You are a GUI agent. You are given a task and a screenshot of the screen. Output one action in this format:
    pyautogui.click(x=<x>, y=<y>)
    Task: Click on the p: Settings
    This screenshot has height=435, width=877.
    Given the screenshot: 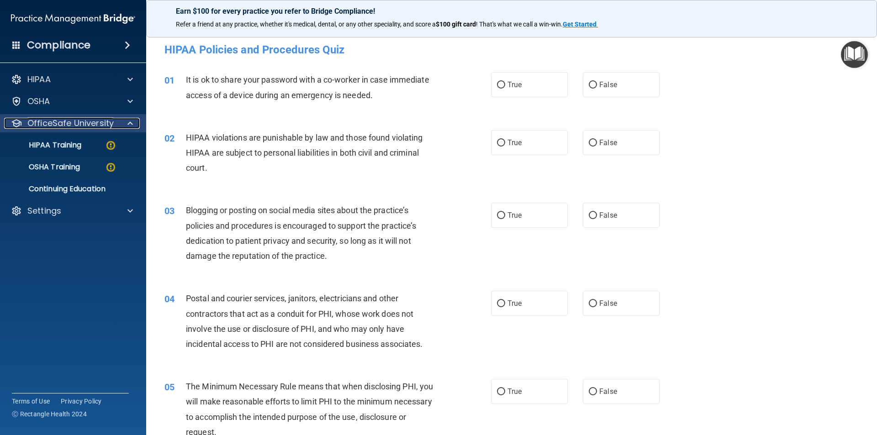 What is the action you would take?
    pyautogui.click(x=44, y=211)
    